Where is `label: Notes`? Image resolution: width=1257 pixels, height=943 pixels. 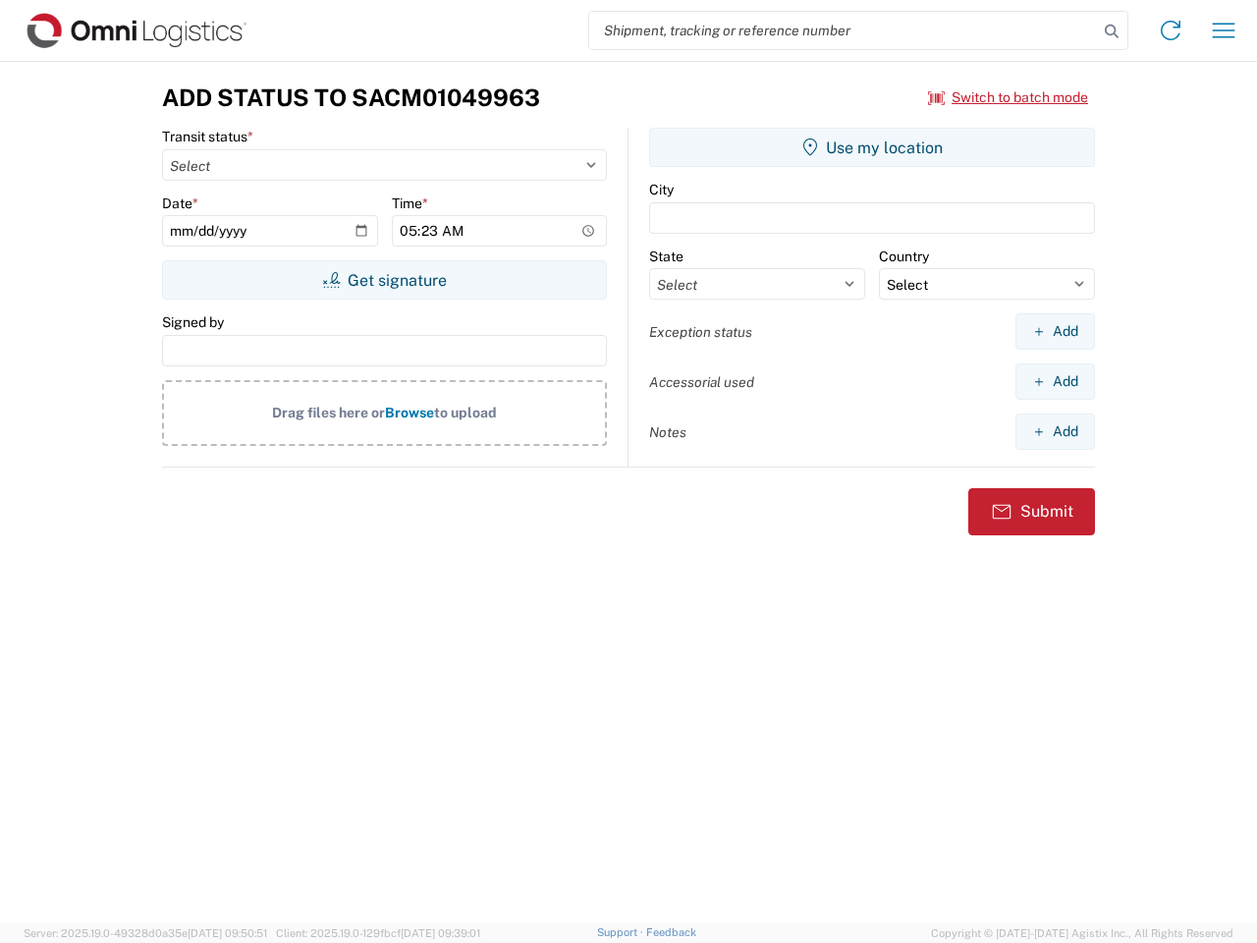
label: Notes is located at coordinates (668, 432).